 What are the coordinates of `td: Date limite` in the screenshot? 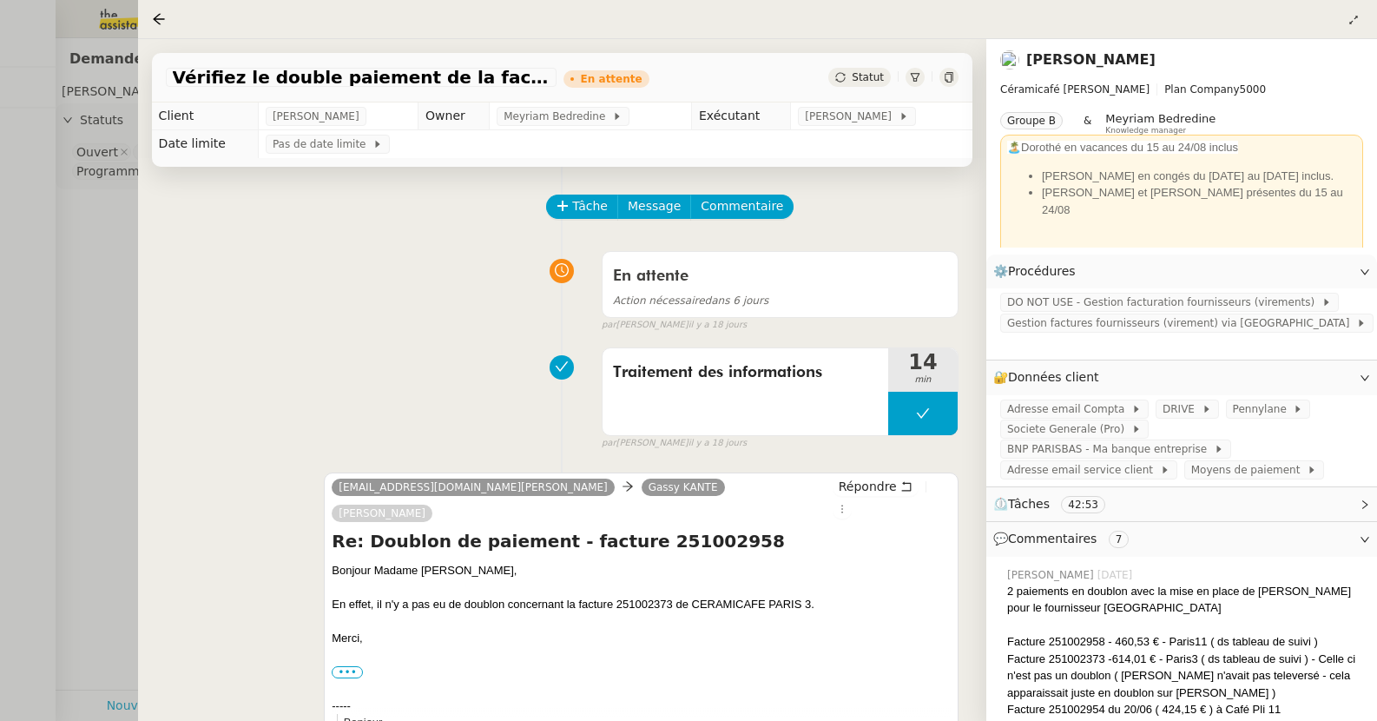 It's located at (205, 144).